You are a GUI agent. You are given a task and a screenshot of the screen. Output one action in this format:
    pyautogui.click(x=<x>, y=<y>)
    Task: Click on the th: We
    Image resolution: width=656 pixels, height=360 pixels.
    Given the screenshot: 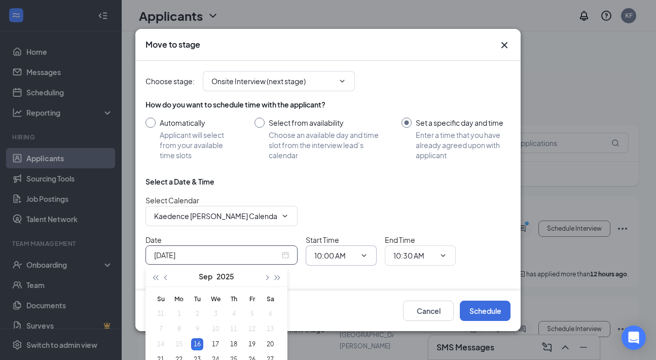 What is the action you would take?
    pyautogui.click(x=215, y=298)
    